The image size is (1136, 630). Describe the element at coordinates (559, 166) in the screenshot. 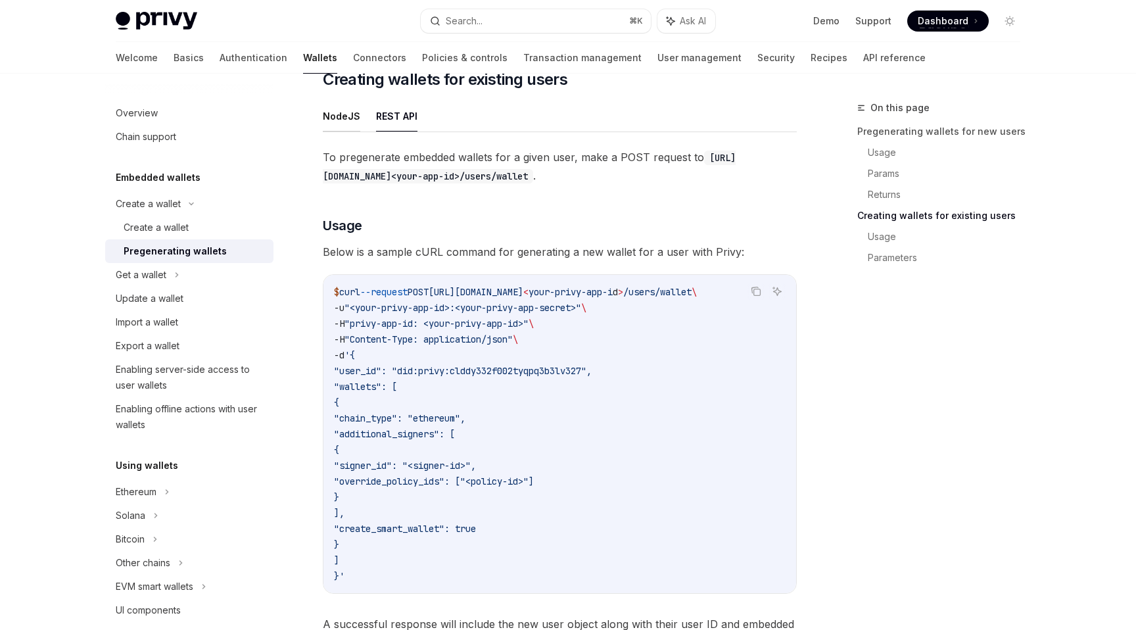

I see `span: To pregenerate embedded wallets for a given user, make a POST request to .` at that location.